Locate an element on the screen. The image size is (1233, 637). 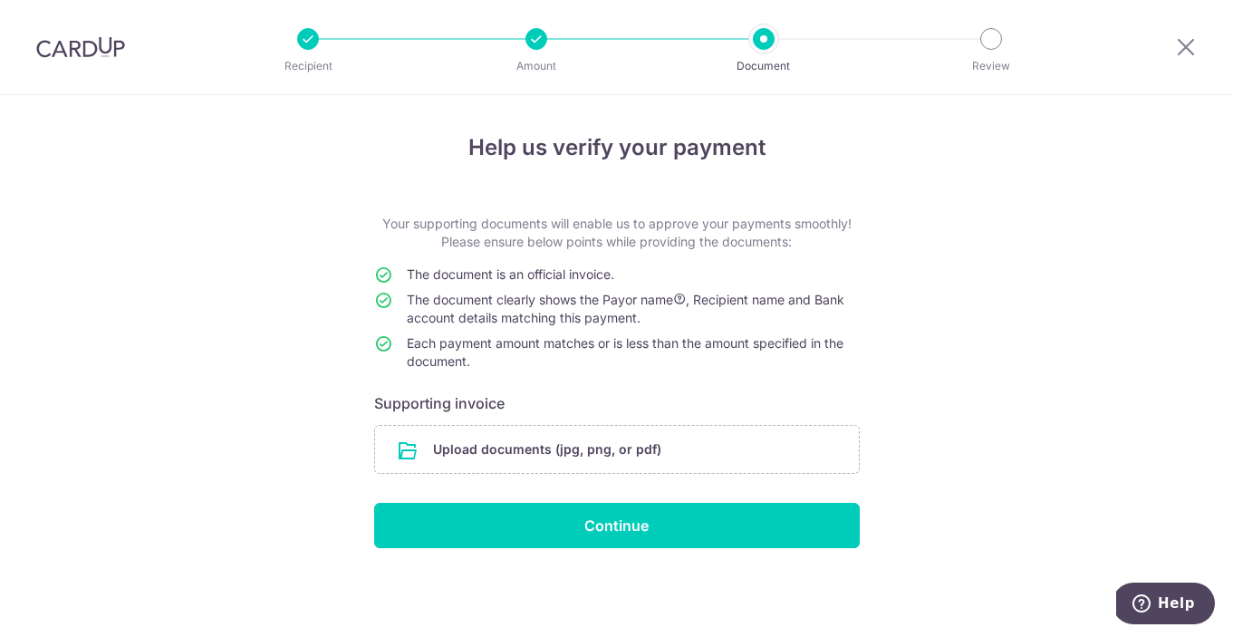
h6: Supporting invoice is located at coordinates (617, 403).